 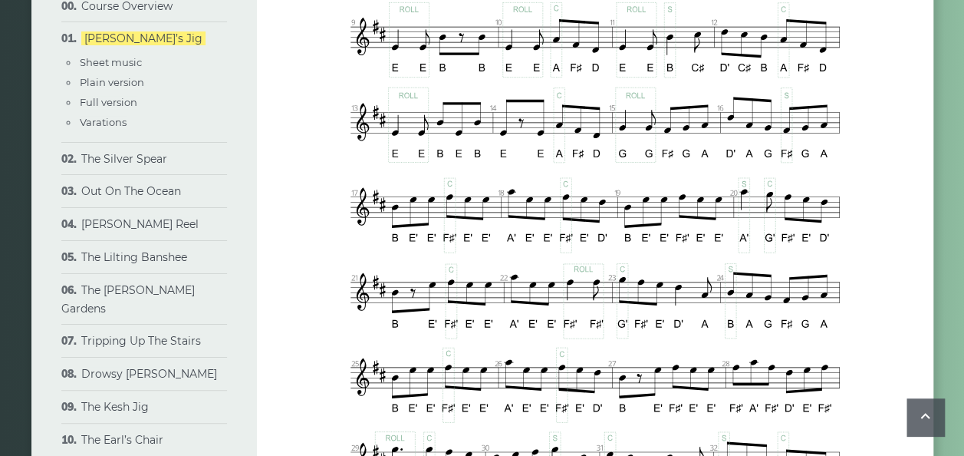 I want to click on a: Tripping Up The Stairs, so click(x=141, y=341).